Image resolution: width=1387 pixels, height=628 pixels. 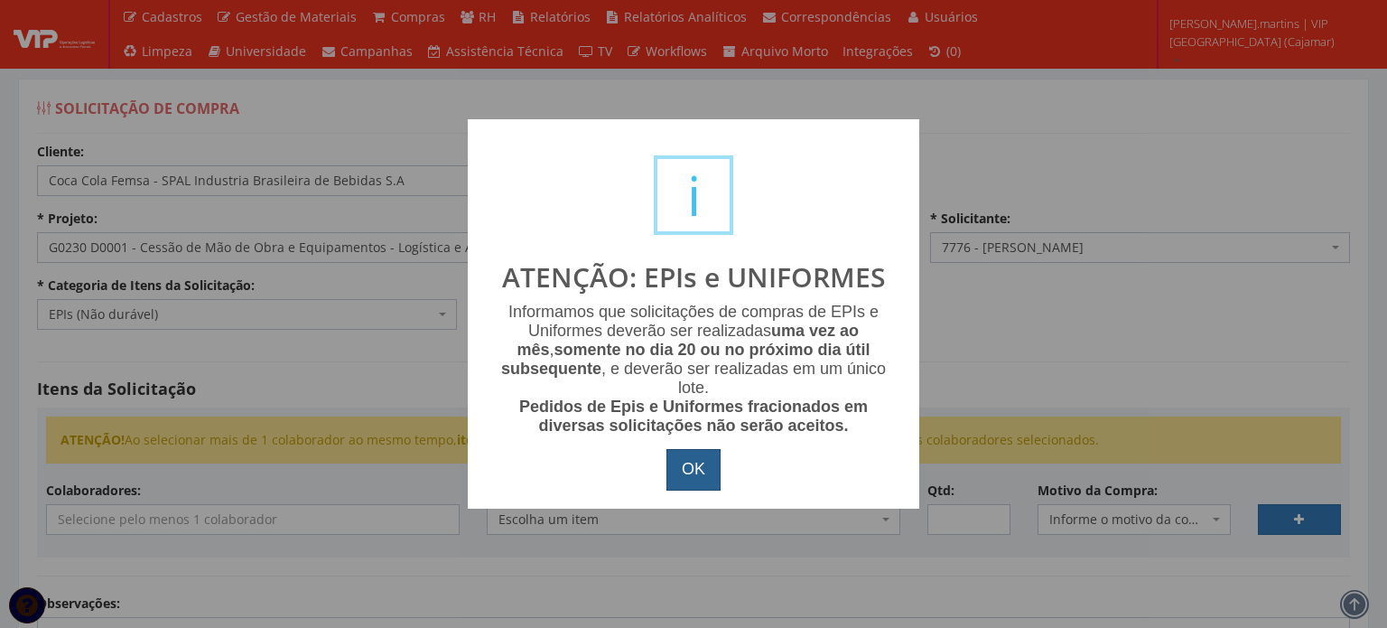 I want to click on div: Informamos que solicitações de compras de EPIs e Uniformes deverão ser realizadas , , e deverão s..., so click(x=694, y=369).